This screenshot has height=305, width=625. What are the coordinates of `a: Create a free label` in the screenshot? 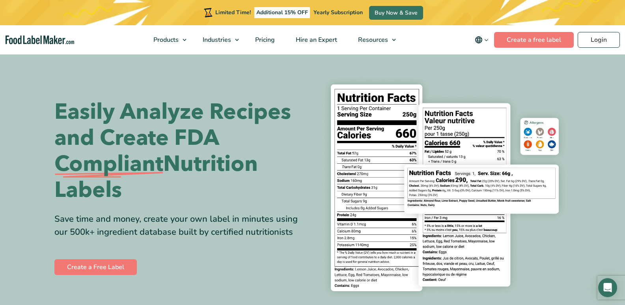 It's located at (534, 40).